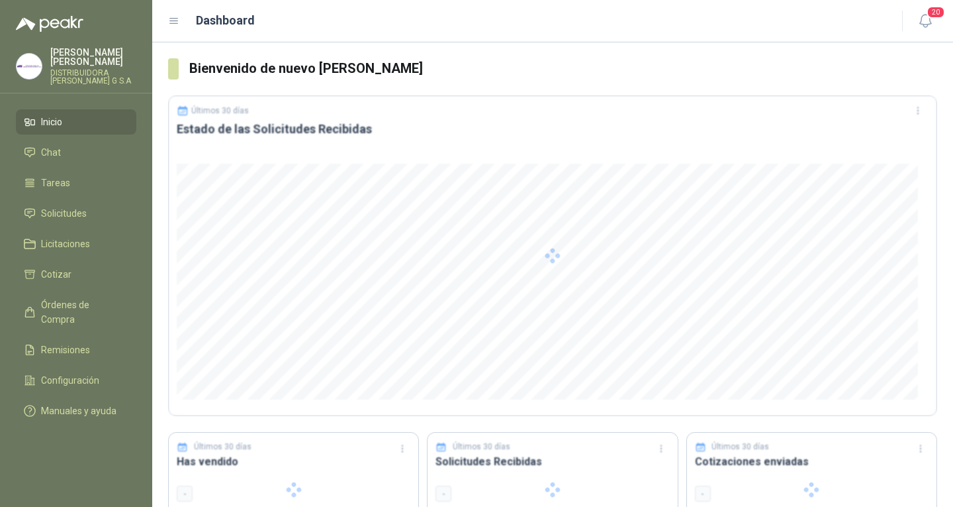 The image size is (953, 507). What do you see at coordinates (76, 122) in the screenshot?
I see `a: Inicio` at bounding box center [76, 122].